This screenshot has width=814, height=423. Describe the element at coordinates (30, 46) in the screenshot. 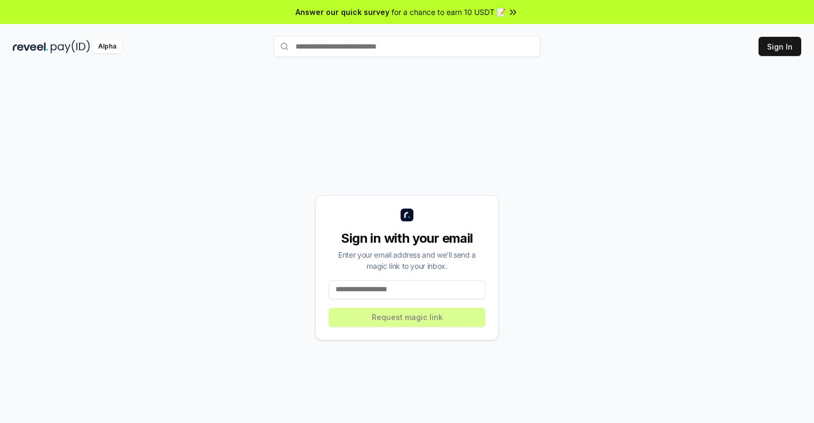

I see `img: reveel_dark` at that location.